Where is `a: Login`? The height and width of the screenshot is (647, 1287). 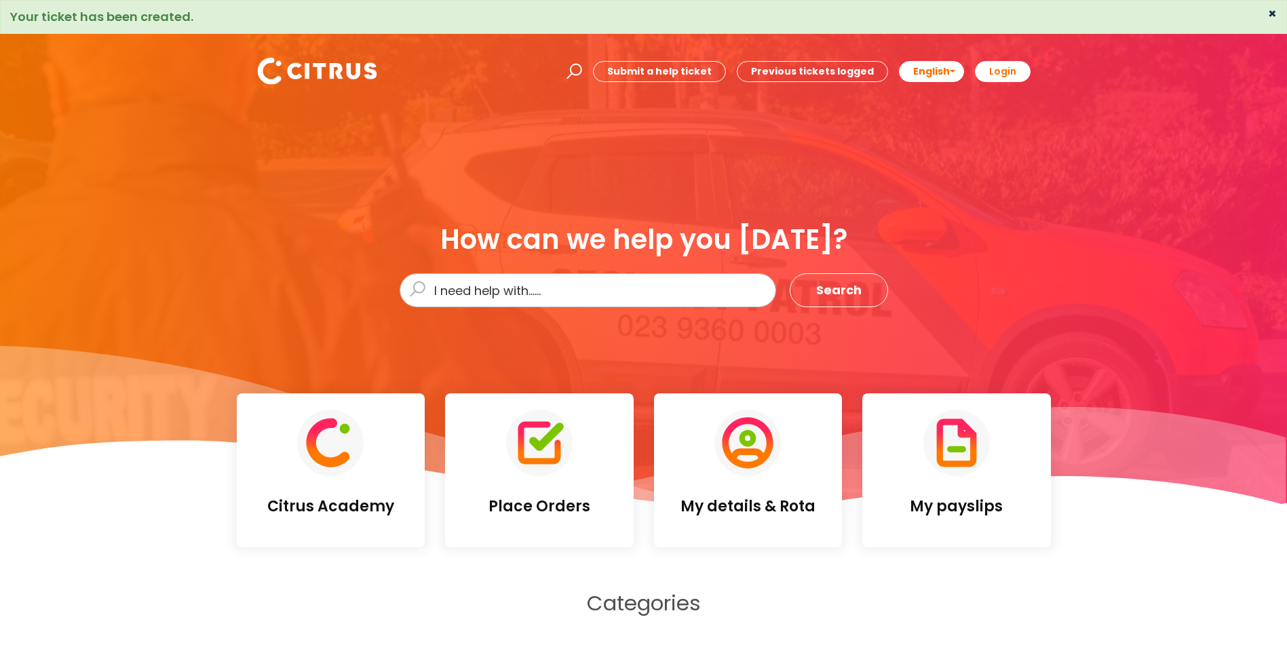 a: Login is located at coordinates (1003, 71).